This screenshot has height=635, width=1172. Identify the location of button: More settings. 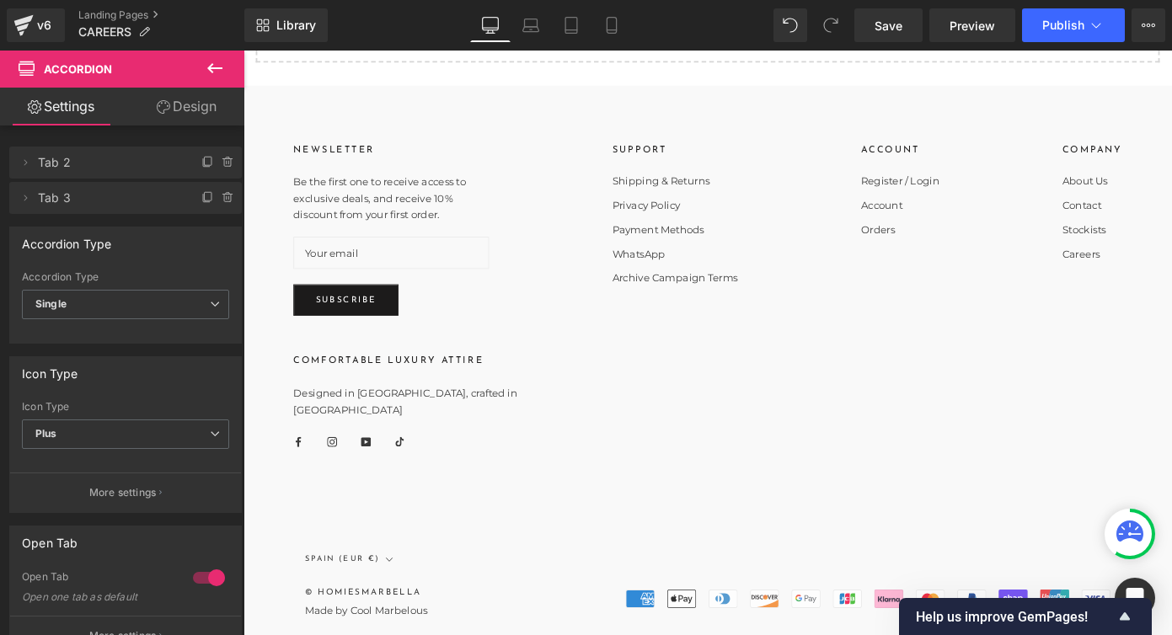
(126, 492).